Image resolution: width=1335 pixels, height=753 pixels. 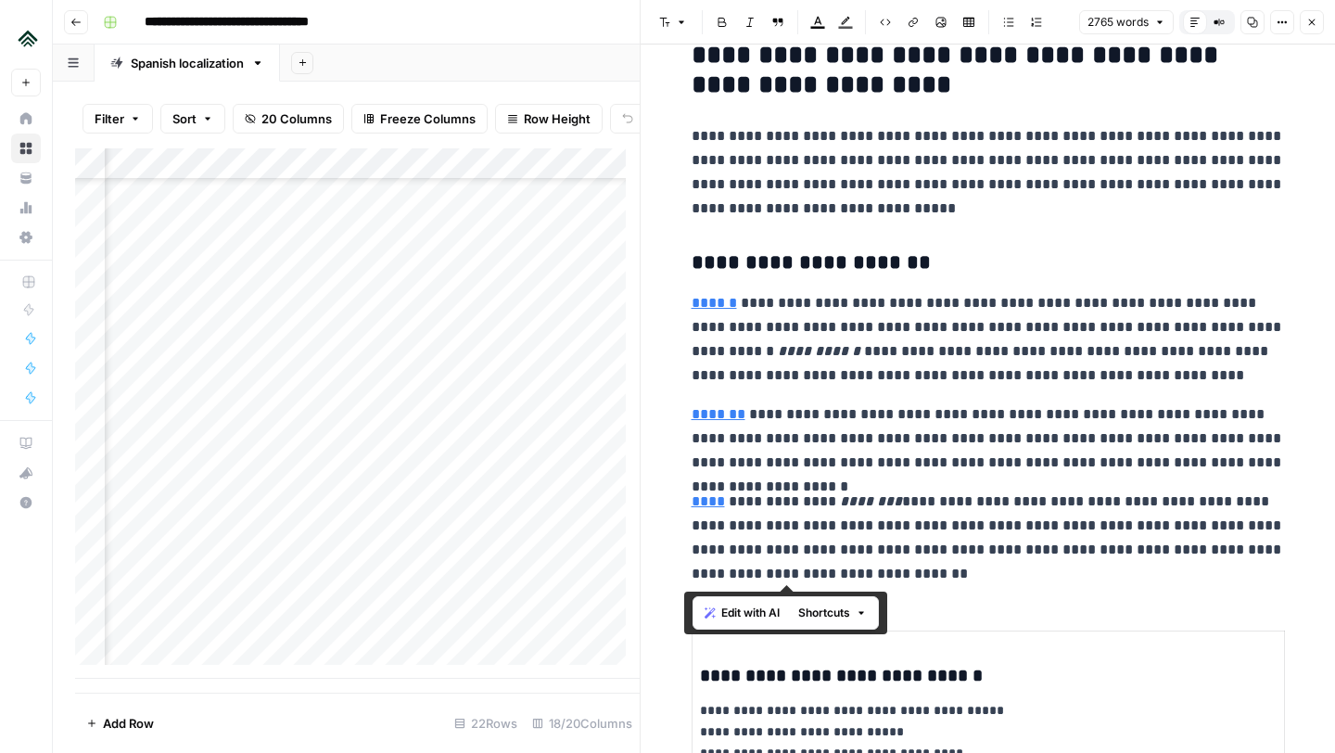 What do you see at coordinates (1118, 22) in the screenshot?
I see `span: 2765 words` at bounding box center [1118, 22].